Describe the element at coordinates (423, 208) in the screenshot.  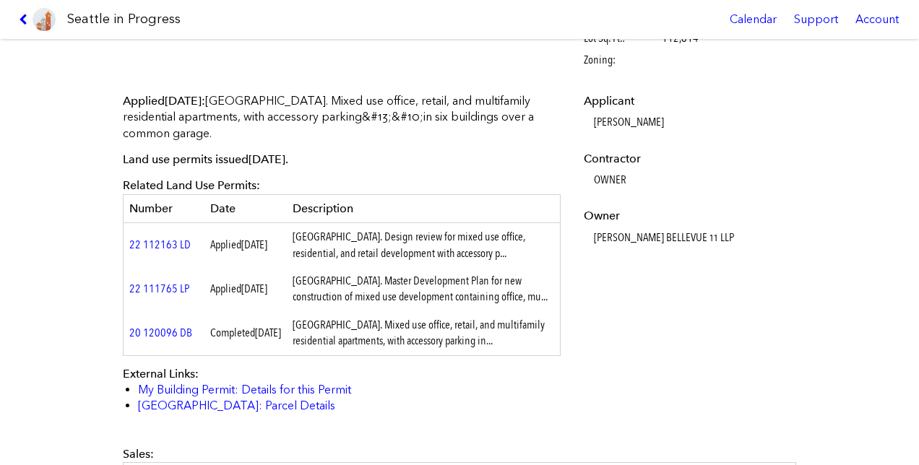
I see `th: Description` at that location.